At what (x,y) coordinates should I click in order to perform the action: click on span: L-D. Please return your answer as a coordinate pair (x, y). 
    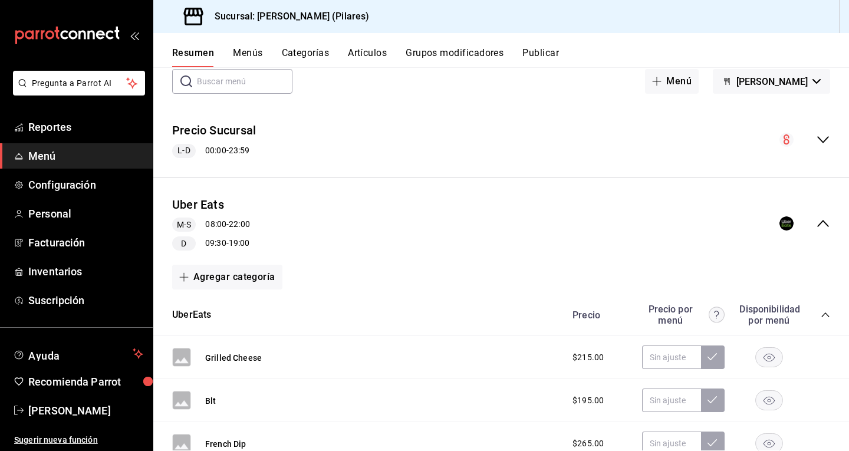
    Looking at the image, I should click on (183, 150).